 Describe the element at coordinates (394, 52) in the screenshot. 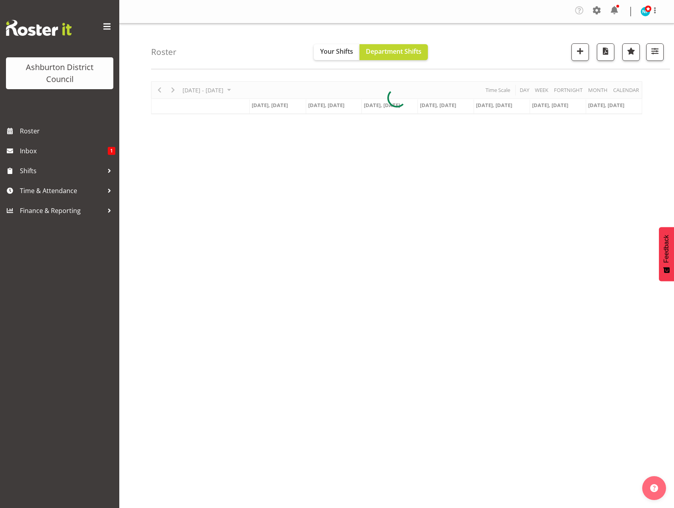

I see `button: Department Shifts` at that location.